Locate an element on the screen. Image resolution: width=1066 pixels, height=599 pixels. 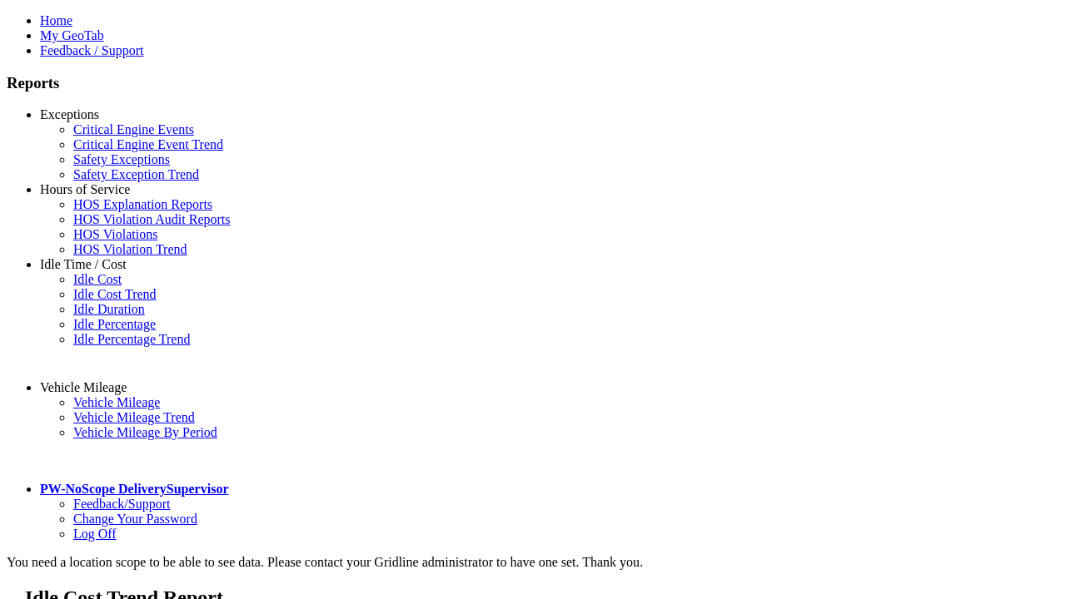
a: Change Your Password is located at coordinates (135, 519).